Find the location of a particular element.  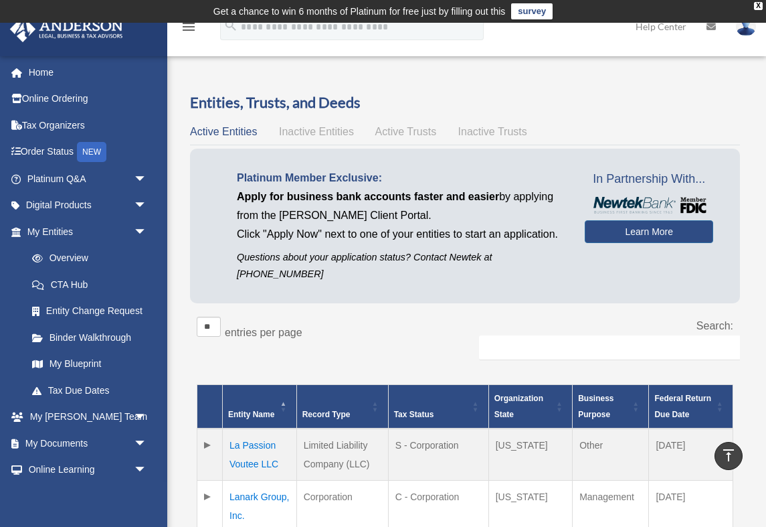

th: Business Purpose: Activate to sort is located at coordinates (611, 407).